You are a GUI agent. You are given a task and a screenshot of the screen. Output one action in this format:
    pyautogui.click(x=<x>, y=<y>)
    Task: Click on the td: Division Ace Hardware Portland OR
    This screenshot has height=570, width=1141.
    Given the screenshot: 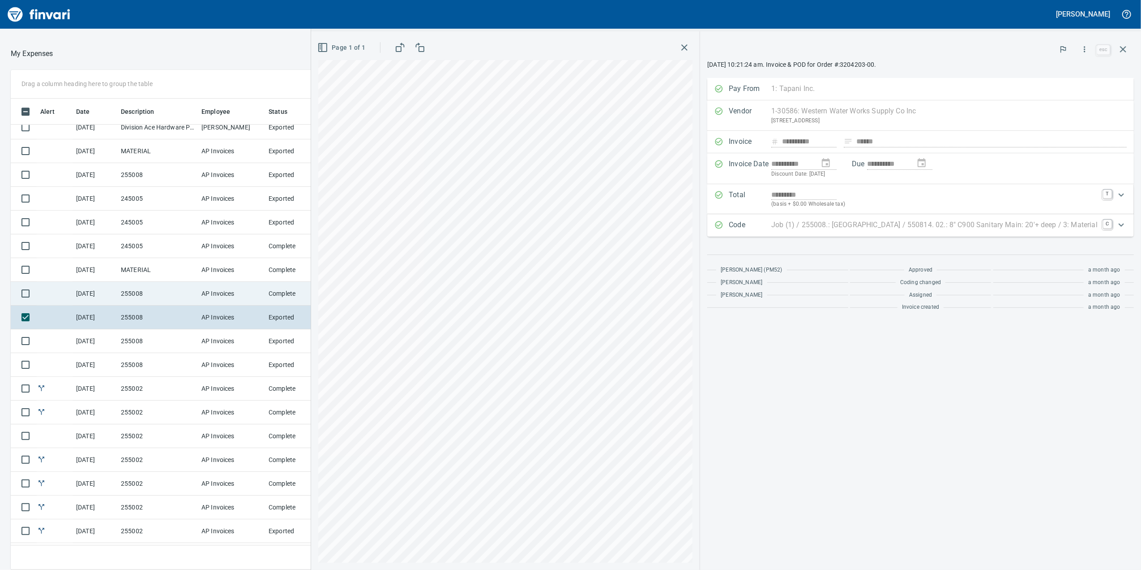 What is the action you would take?
    pyautogui.click(x=158, y=127)
    